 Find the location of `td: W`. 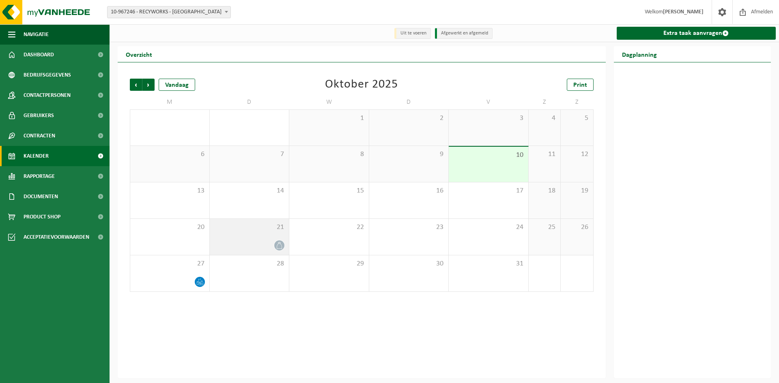

td: W is located at coordinates (329, 102).